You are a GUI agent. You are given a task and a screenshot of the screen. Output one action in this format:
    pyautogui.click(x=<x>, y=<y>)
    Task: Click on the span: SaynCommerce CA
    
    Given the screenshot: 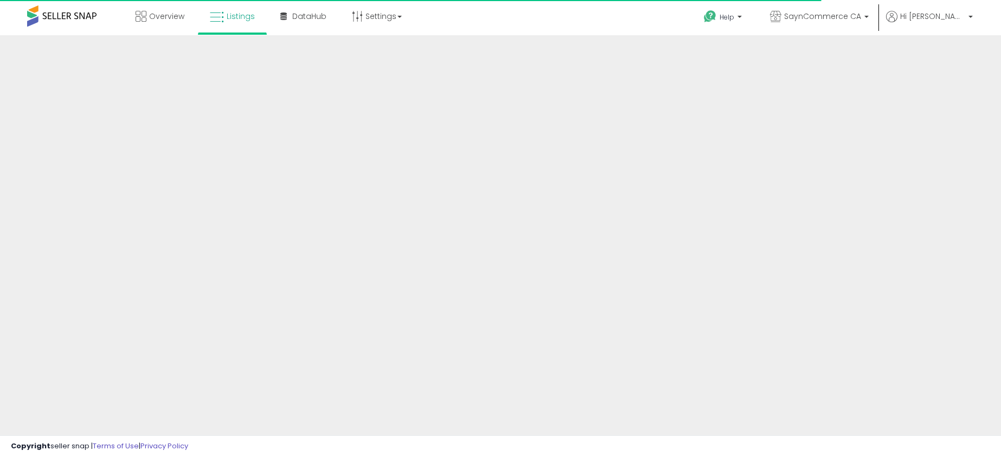 What is the action you would take?
    pyautogui.click(x=822, y=16)
    